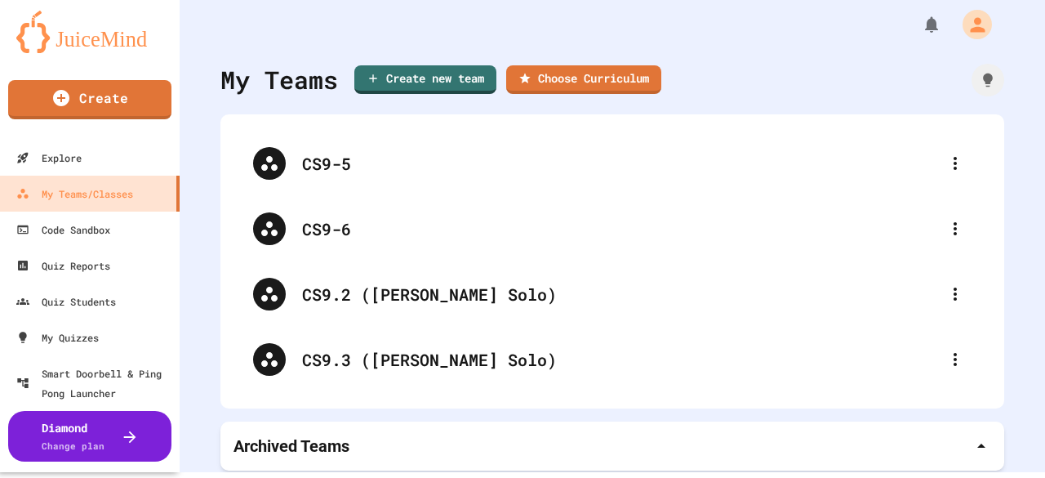  What do you see at coordinates (95, 383) in the screenshot?
I see `div: Smart Doorbell & Ping Pong Launcher` at bounding box center [95, 383].